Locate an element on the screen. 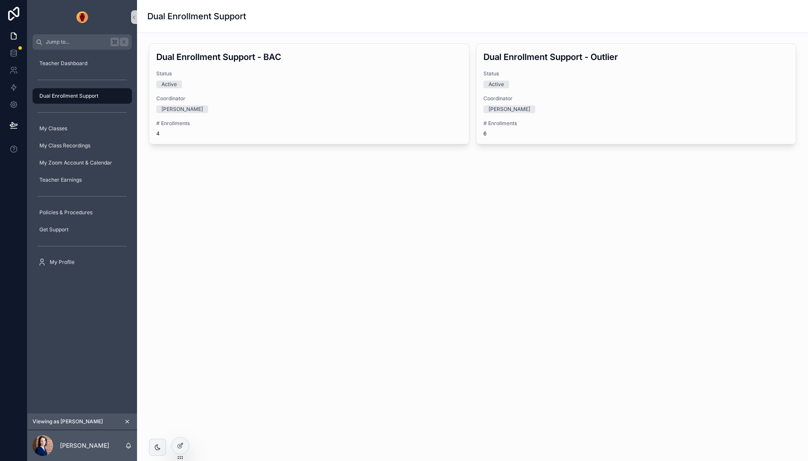 Image resolution: width=808 pixels, height=461 pixels. a: My Class Recordings is located at coordinates (82, 146).